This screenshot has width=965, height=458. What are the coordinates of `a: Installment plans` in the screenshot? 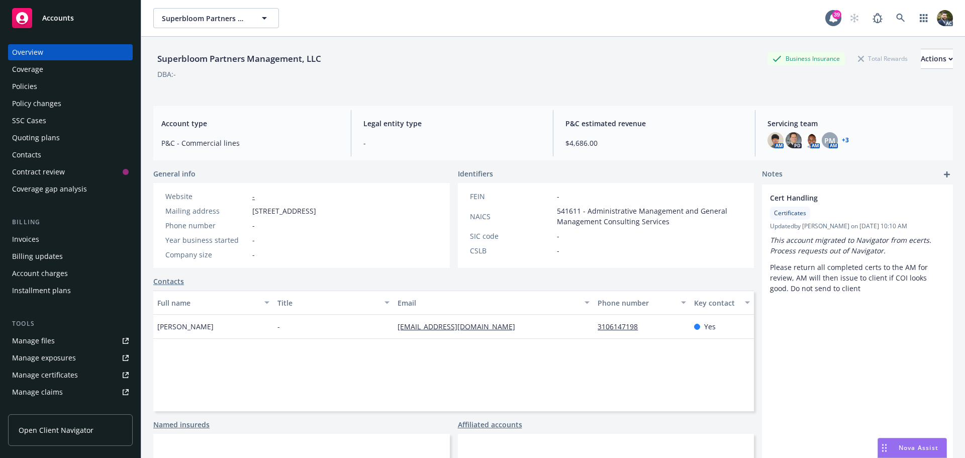 It's located at (70, 291).